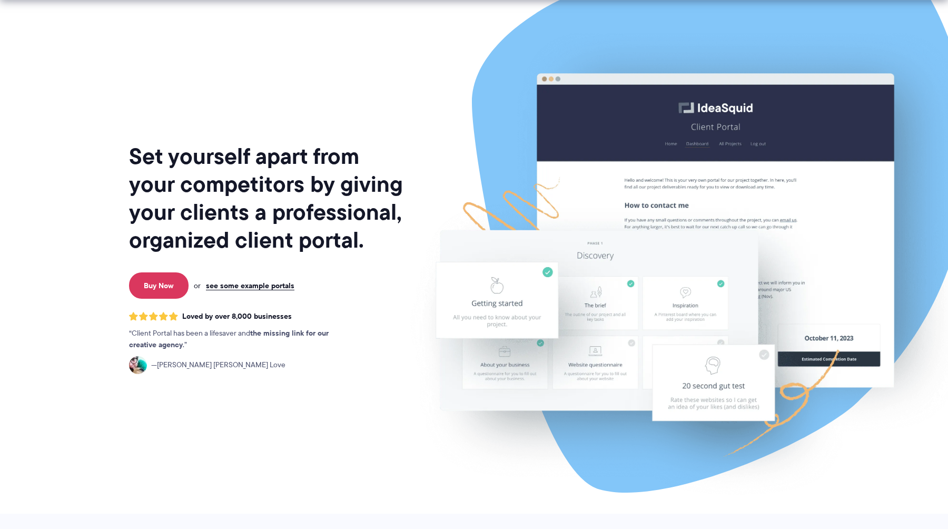  I want to click on span: or, so click(197, 285).